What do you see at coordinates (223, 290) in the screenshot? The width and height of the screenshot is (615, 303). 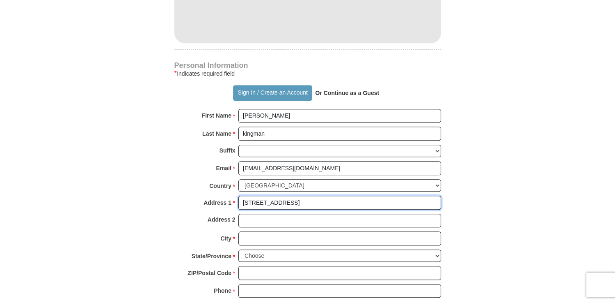 I see `strong: Phone` at bounding box center [223, 290].